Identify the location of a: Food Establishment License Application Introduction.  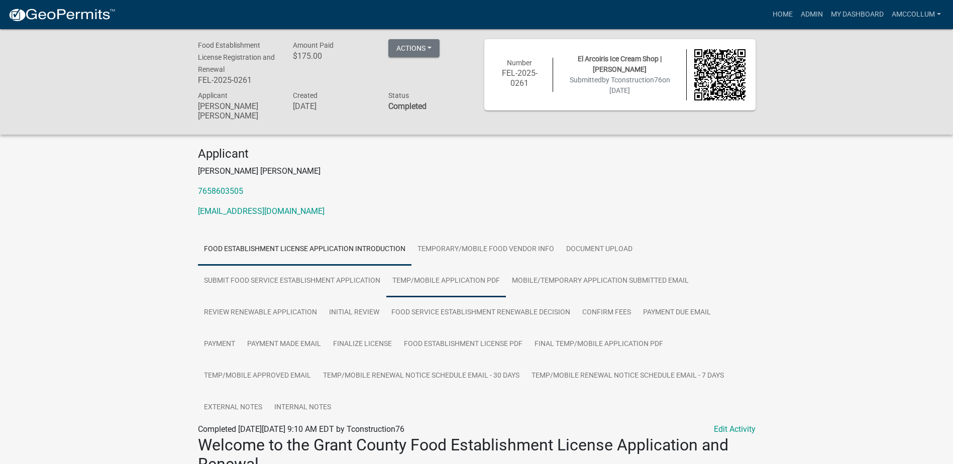
(305, 250).